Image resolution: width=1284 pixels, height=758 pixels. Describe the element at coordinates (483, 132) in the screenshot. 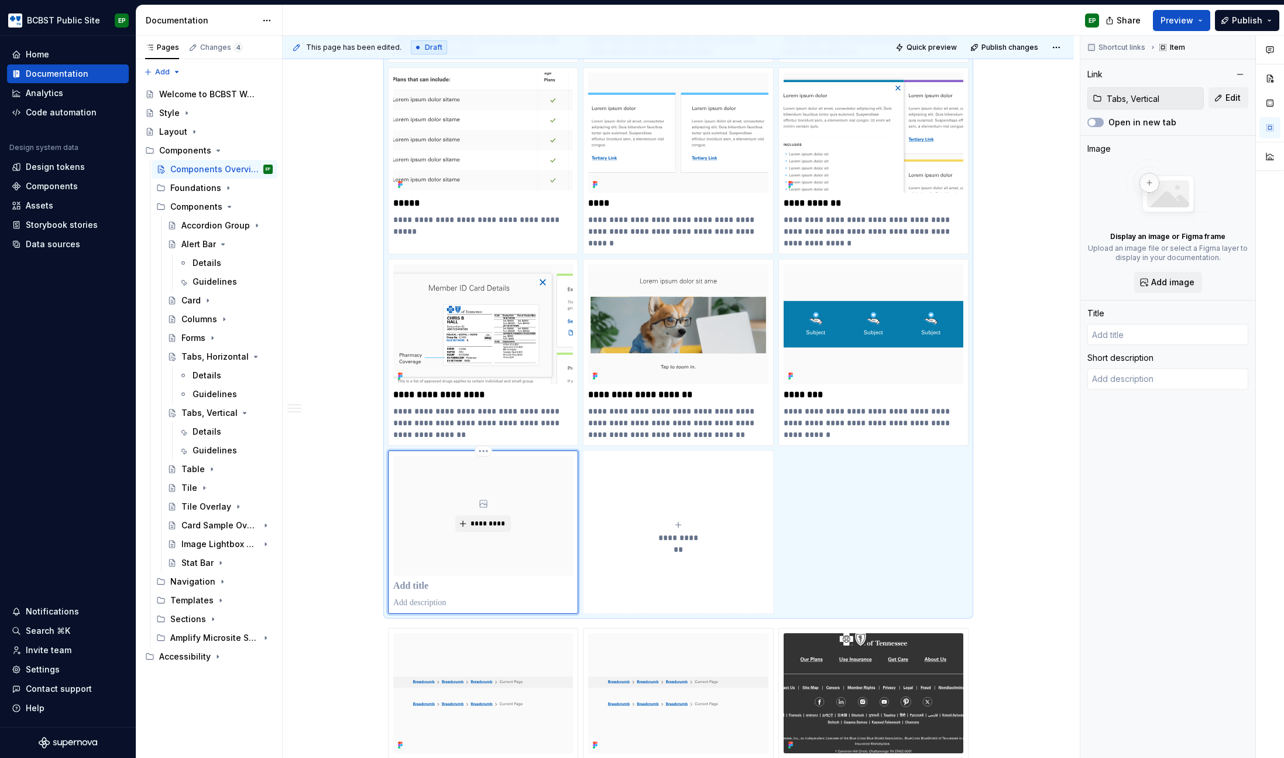

I see `img: 9c37f075-4ca8-44c9-ba62-29cc6b333301.svg` at that location.